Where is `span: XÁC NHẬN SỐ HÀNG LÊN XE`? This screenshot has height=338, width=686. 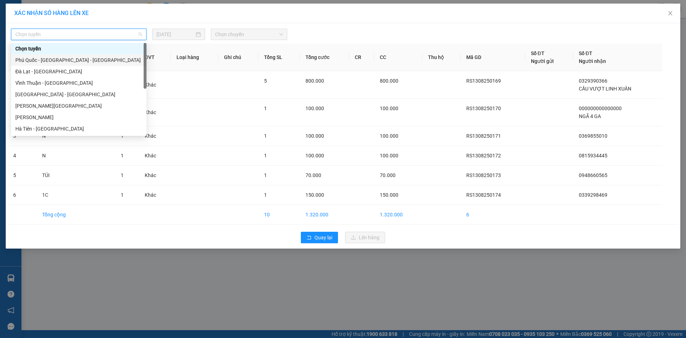 span: XÁC NHẬN SỐ HÀNG LÊN XE is located at coordinates (51, 13).